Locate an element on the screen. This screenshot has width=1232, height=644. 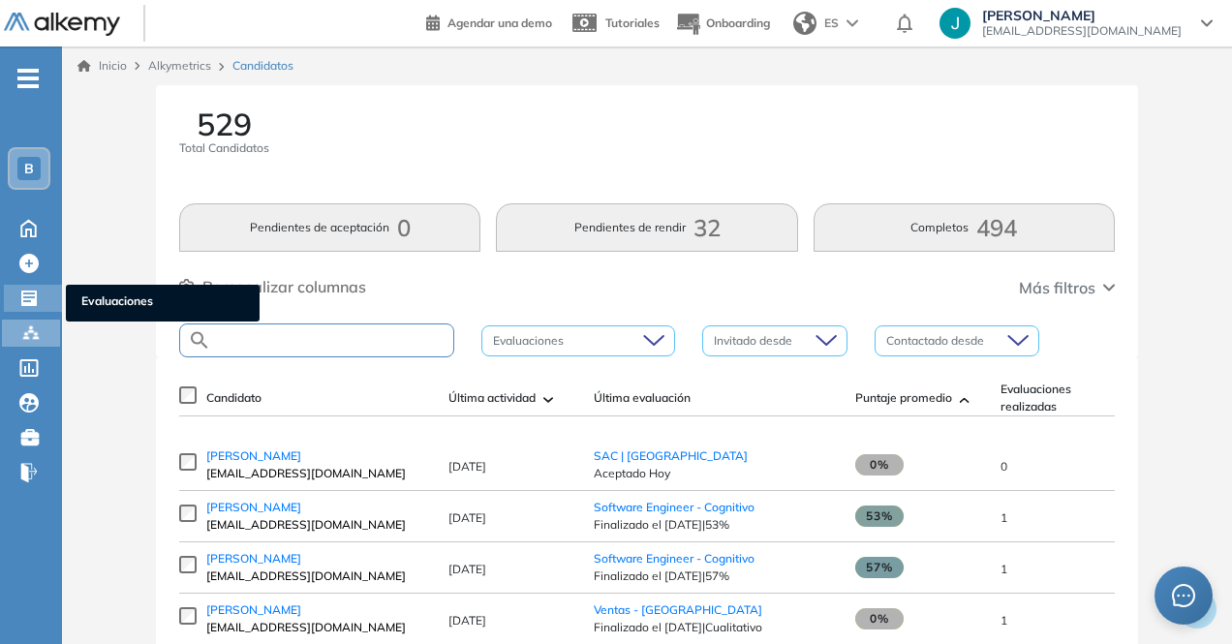
span: Candidato is located at coordinates (233, 398).